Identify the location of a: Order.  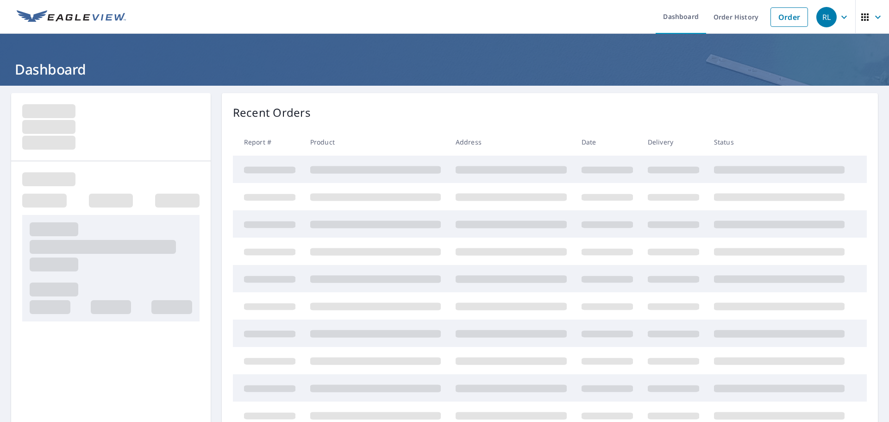
(789, 17).